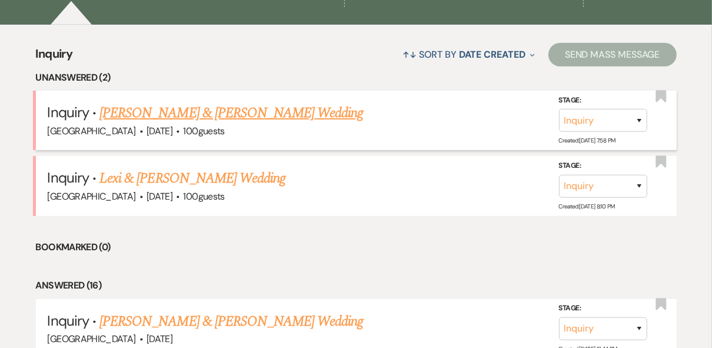 This screenshot has width=712, height=348. Describe the element at coordinates (356, 247) in the screenshot. I see `li: Bookmarked (0)` at that location.